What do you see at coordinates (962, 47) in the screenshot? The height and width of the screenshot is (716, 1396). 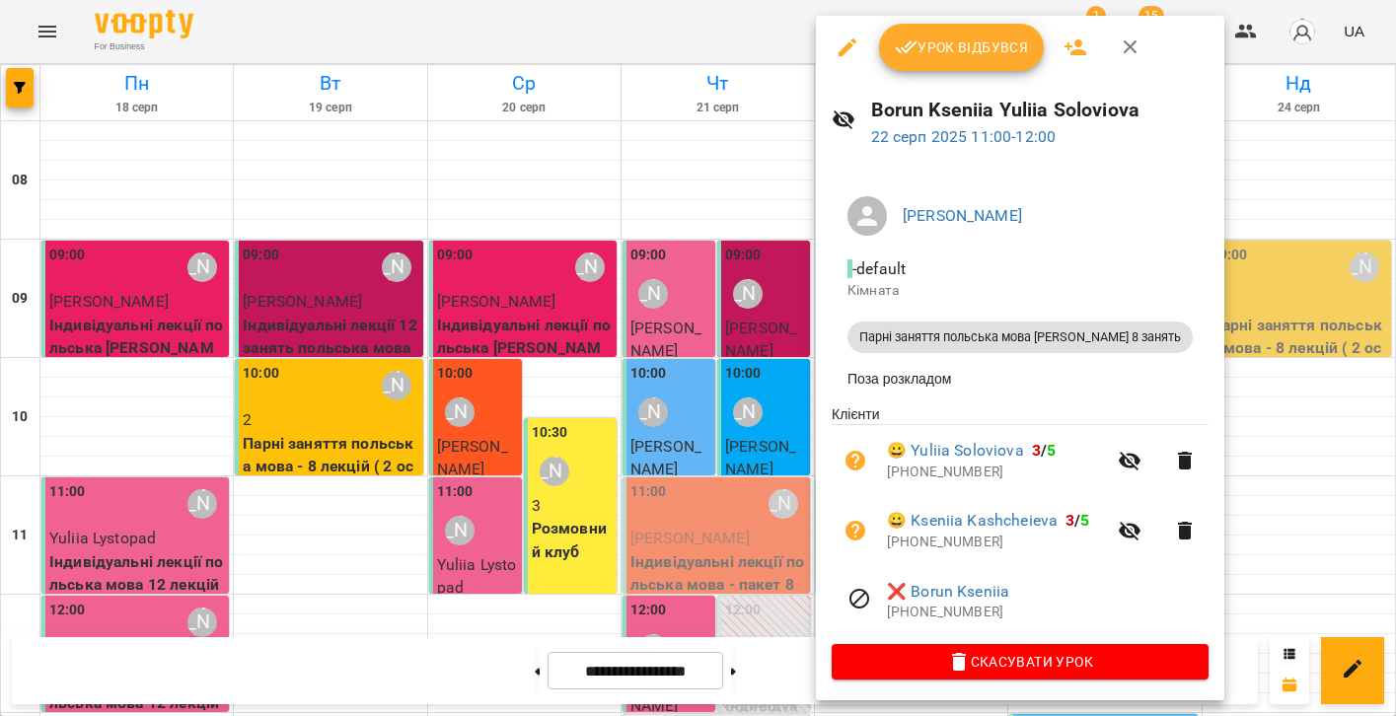 I see `button: Урок відбувся` at bounding box center [962, 47].